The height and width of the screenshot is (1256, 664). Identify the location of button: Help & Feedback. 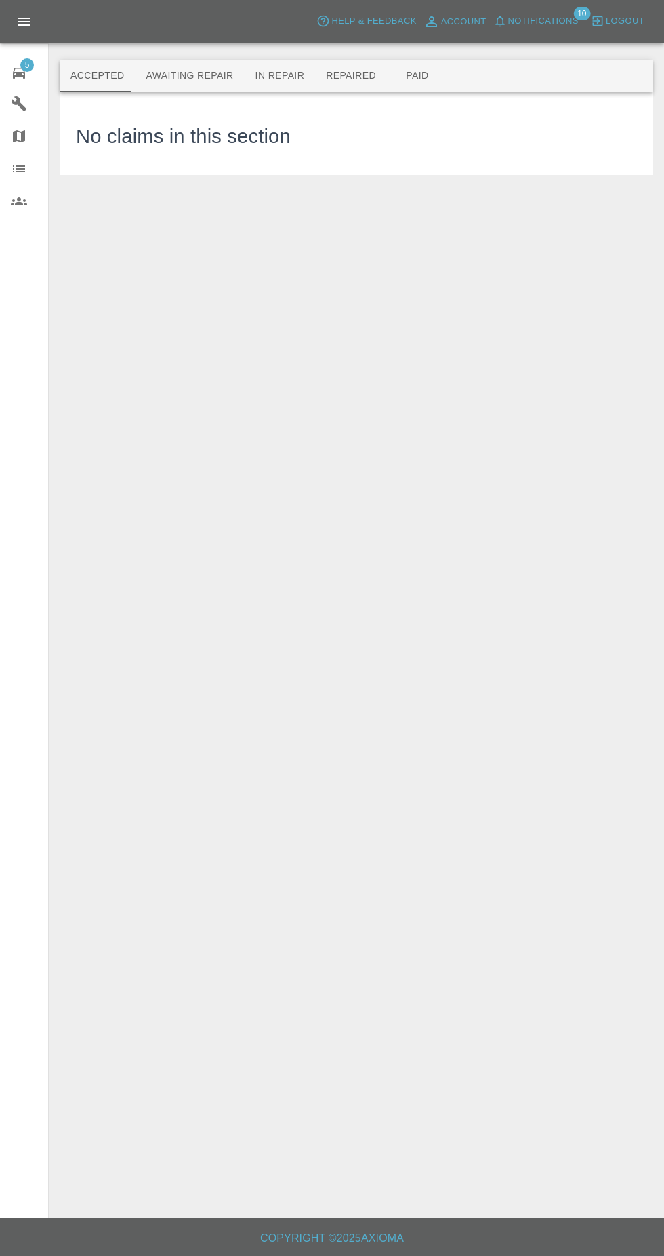
(366, 21).